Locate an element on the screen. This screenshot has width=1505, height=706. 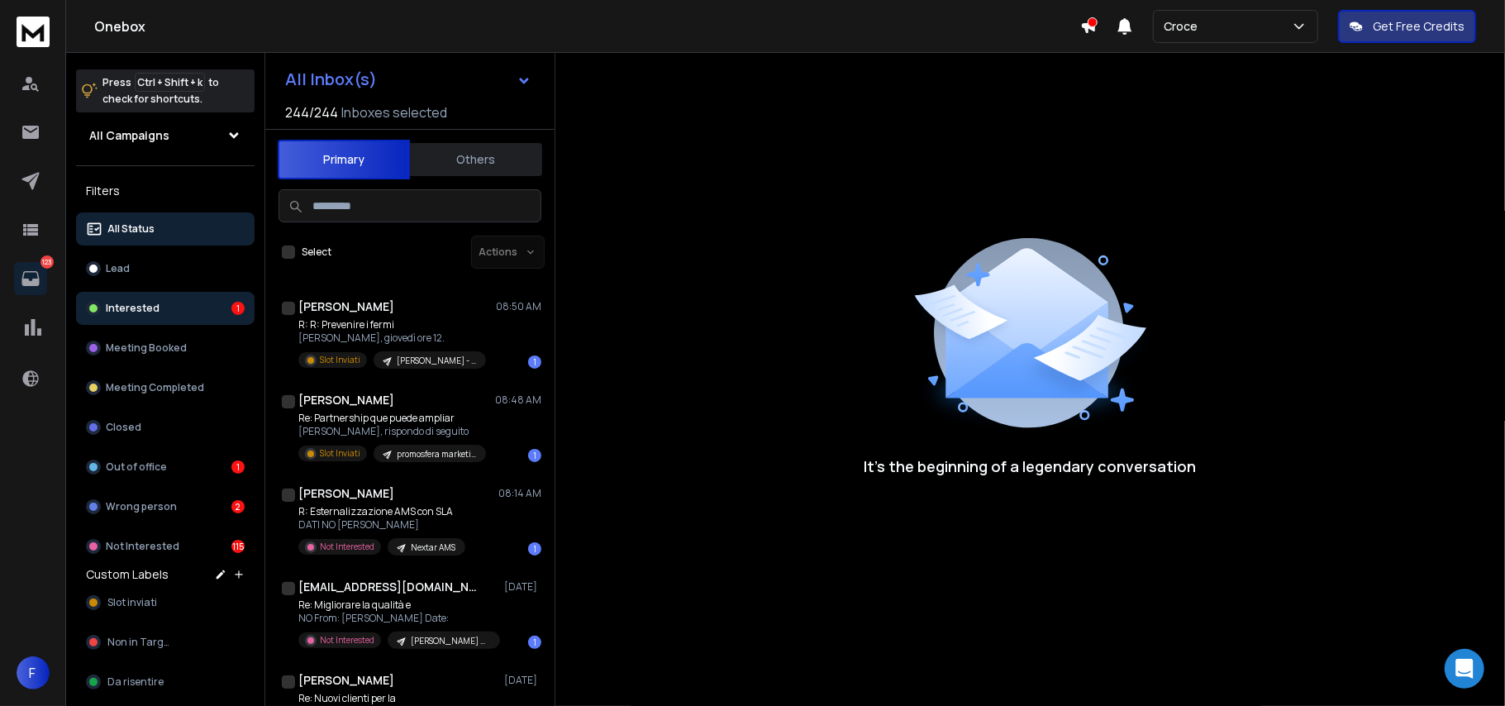
button: Meeting Completed is located at coordinates (165, 388).